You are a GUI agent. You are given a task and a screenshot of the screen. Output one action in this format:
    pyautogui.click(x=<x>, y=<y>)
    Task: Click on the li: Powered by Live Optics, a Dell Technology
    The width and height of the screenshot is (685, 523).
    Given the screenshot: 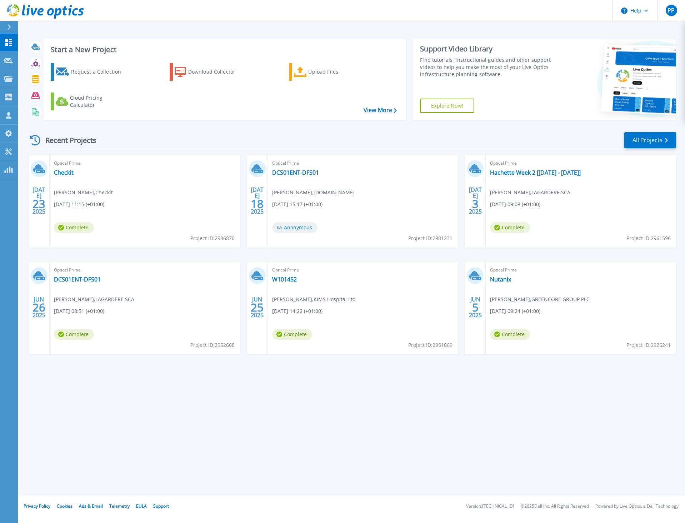 What is the action you would take?
    pyautogui.click(x=637, y=506)
    